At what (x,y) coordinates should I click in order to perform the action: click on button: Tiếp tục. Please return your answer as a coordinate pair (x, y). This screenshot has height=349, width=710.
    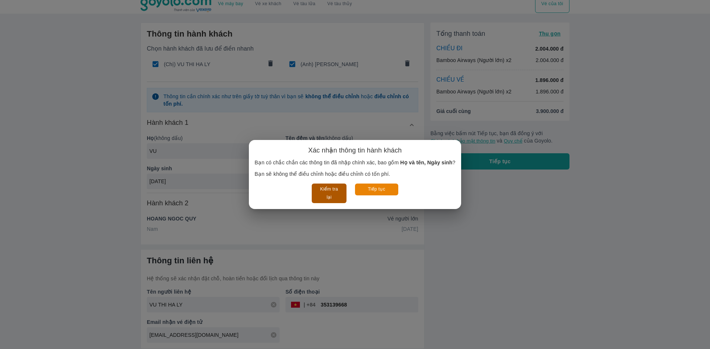
    Looking at the image, I should click on (376, 189).